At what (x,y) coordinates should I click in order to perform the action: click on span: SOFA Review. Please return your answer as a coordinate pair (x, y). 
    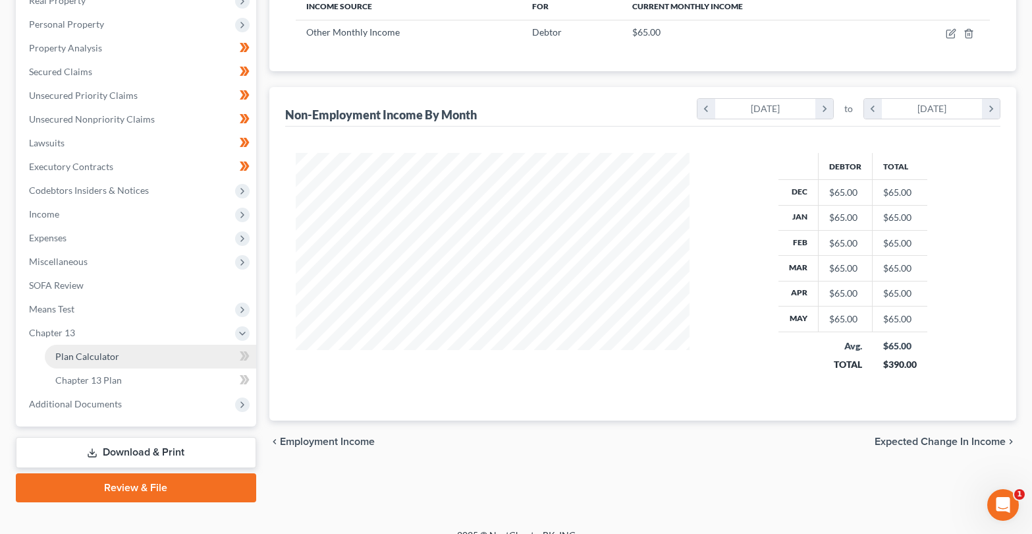
    Looking at the image, I should click on (56, 285).